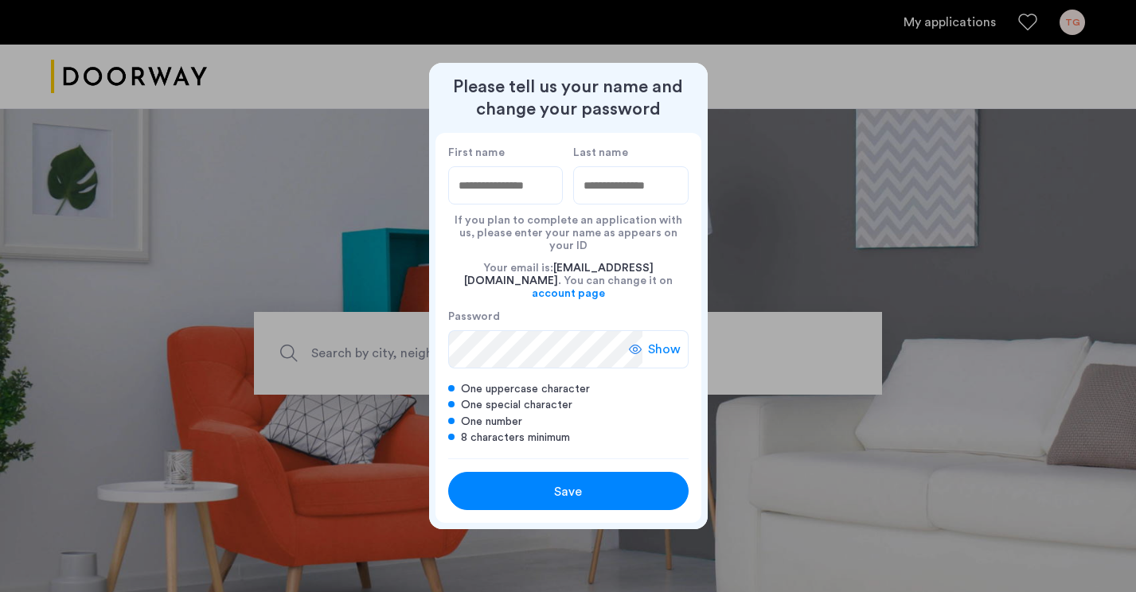  Describe the element at coordinates (545, 317) in the screenshot. I see `label: Password` at that location.